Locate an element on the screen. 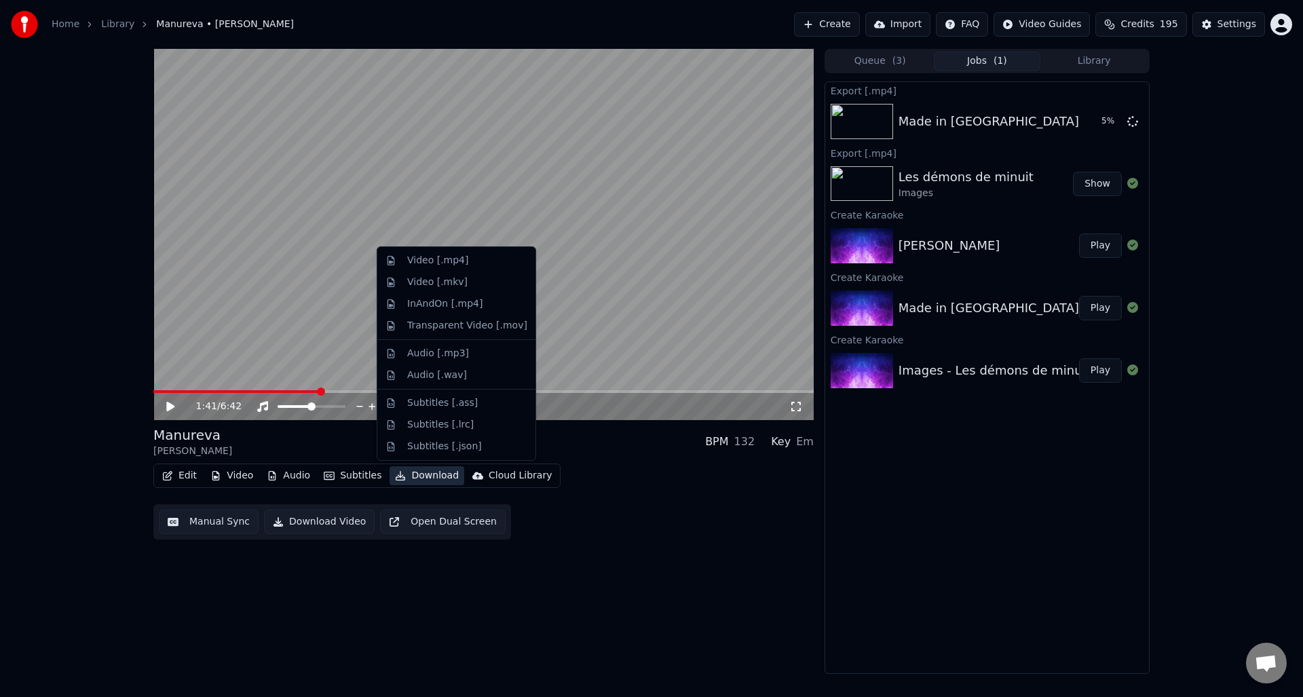 Image resolution: width=1303 pixels, height=697 pixels. div: Audio [.mp3] is located at coordinates (438, 354).